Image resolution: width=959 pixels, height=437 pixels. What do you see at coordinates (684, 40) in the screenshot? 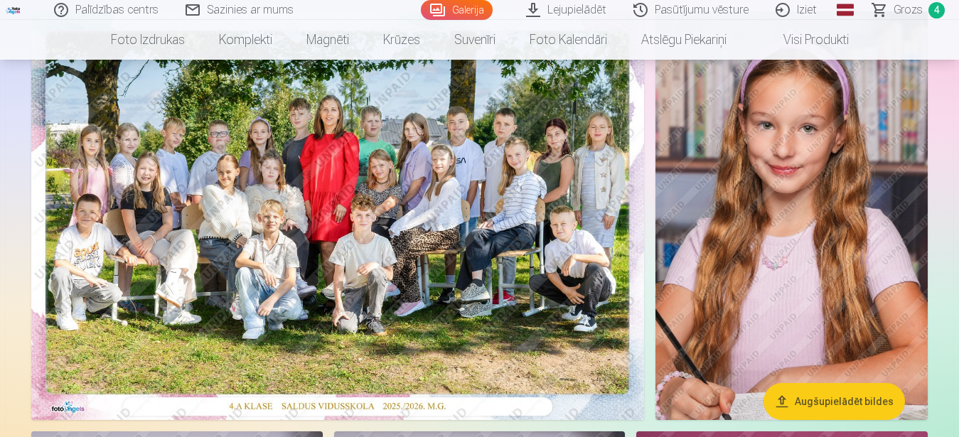
I see `a: Atslēgu piekariņi` at bounding box center [684, 40].